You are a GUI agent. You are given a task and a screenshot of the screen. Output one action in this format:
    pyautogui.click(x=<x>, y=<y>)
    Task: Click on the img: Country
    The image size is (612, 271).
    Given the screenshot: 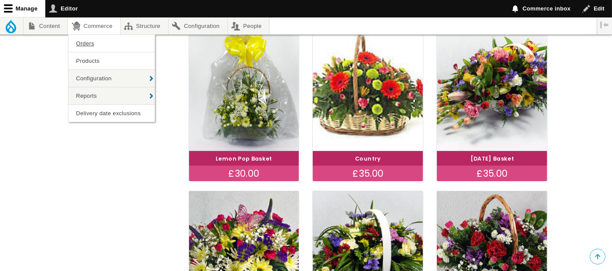 What is the action you would take?
    pyautogui.click(x=368, y=86)
    